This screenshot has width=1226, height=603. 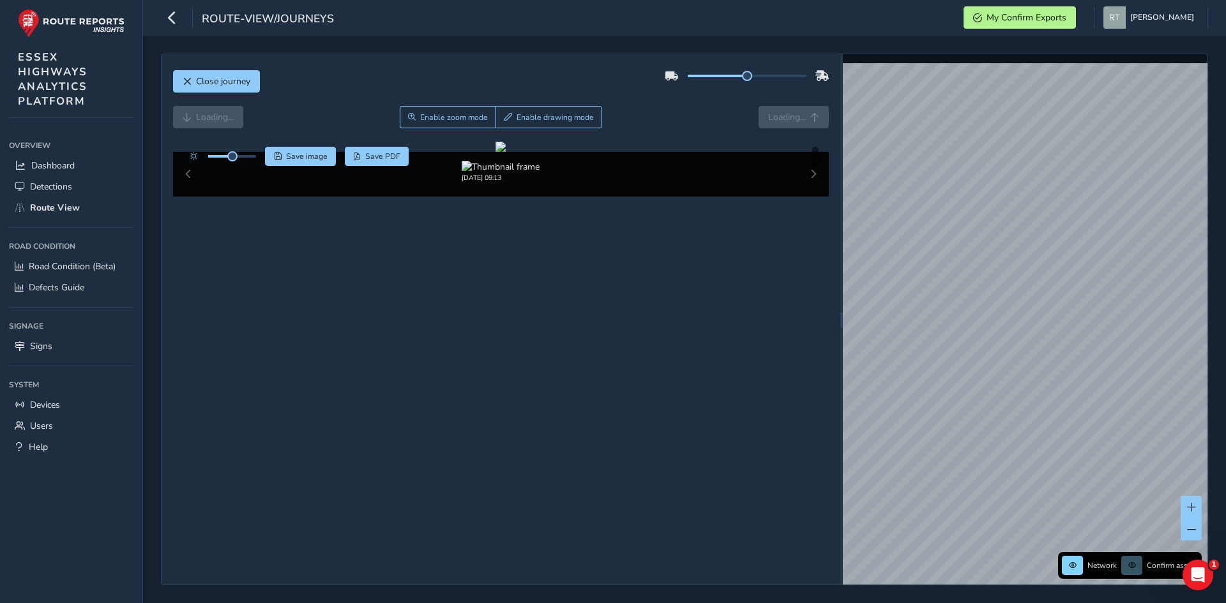 I want to click on span: ESSEX HIGHWAYS ANALYTICS PLATFORM, so click(x=52, y=79).